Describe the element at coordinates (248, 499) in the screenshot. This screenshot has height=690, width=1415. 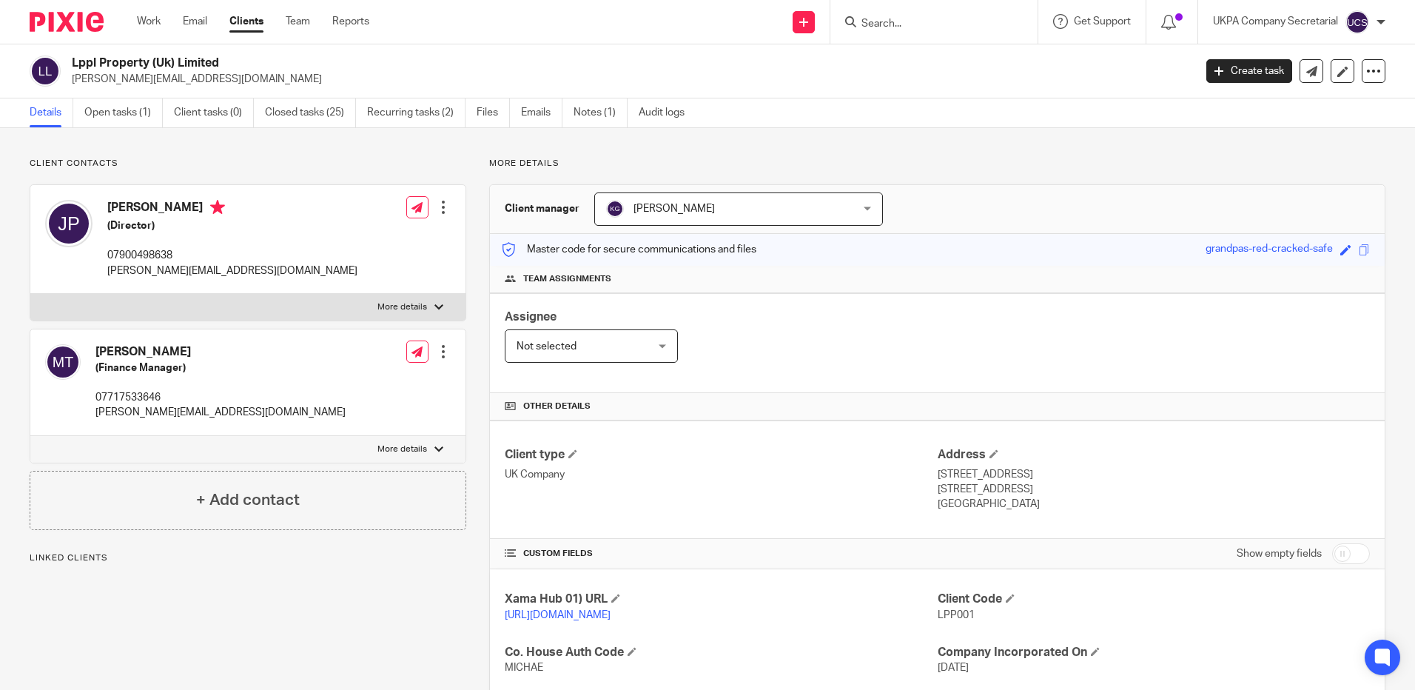
I see `h4: + Add contact` at that location.